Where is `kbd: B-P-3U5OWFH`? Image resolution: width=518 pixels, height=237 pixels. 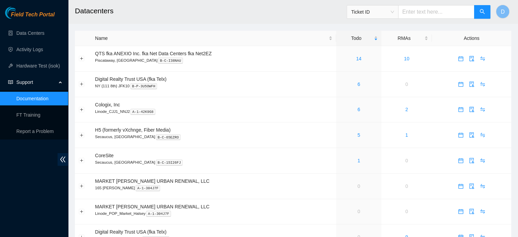
kbd: B-P-3U5OWFH is located at coordinates (144, 86).